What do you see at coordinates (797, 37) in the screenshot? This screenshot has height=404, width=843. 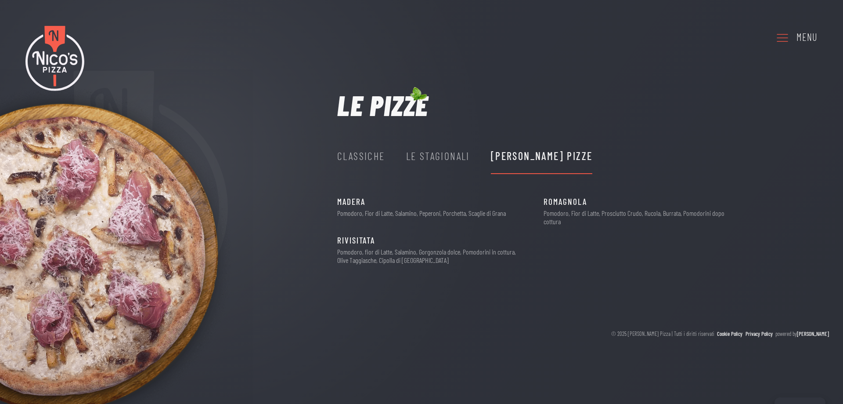 I see `a: Menu` at bounding box center [797, 37].